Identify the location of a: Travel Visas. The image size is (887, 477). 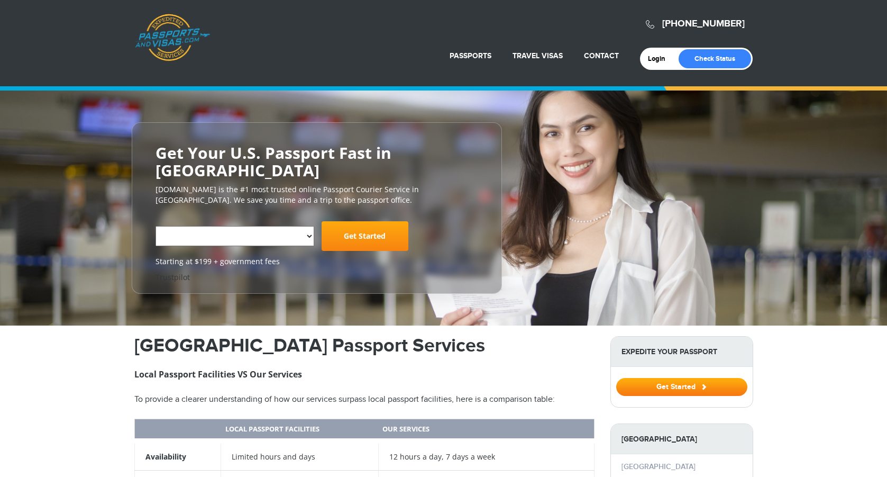
(537, 56).